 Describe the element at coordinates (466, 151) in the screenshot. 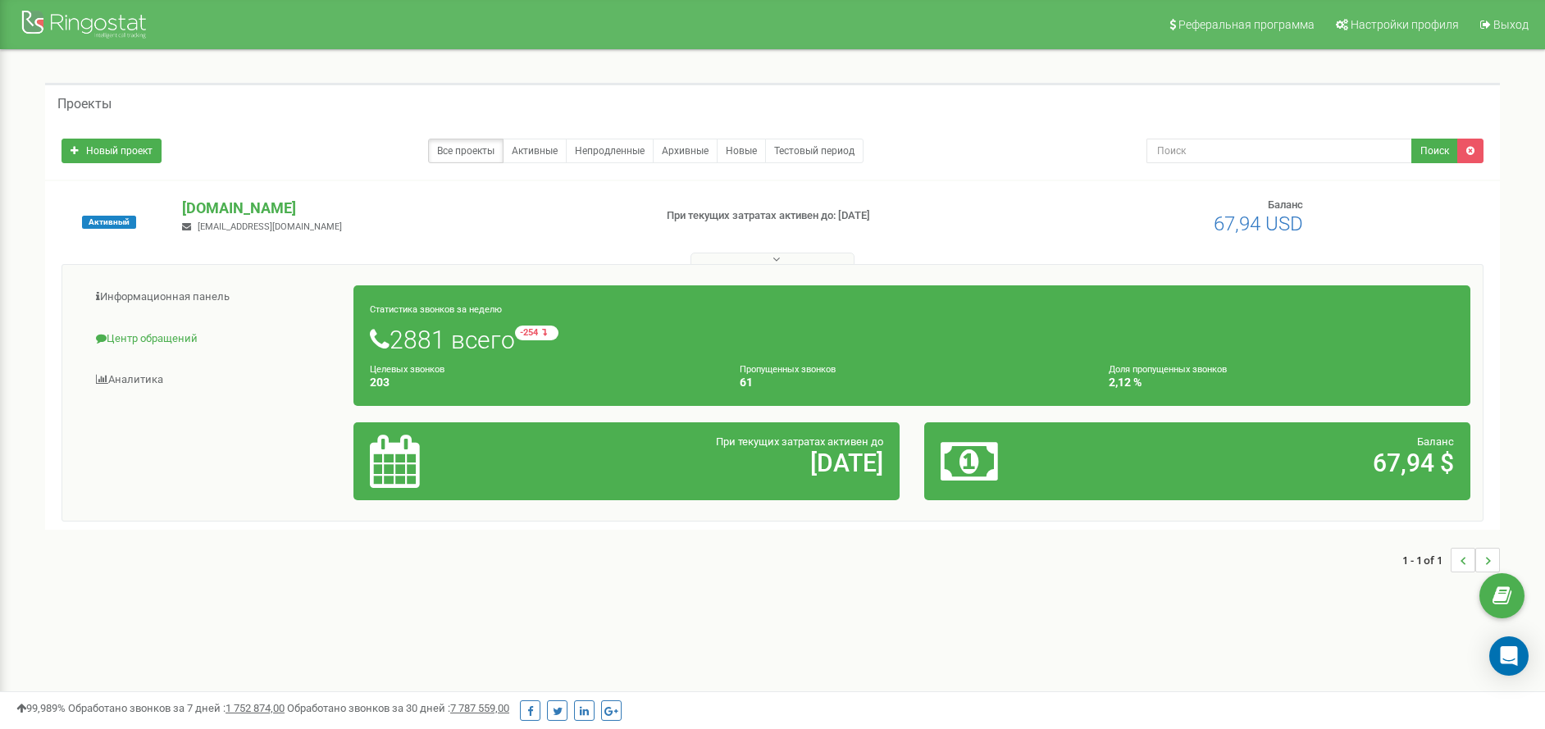

I see `a: Все проекты` at that location.